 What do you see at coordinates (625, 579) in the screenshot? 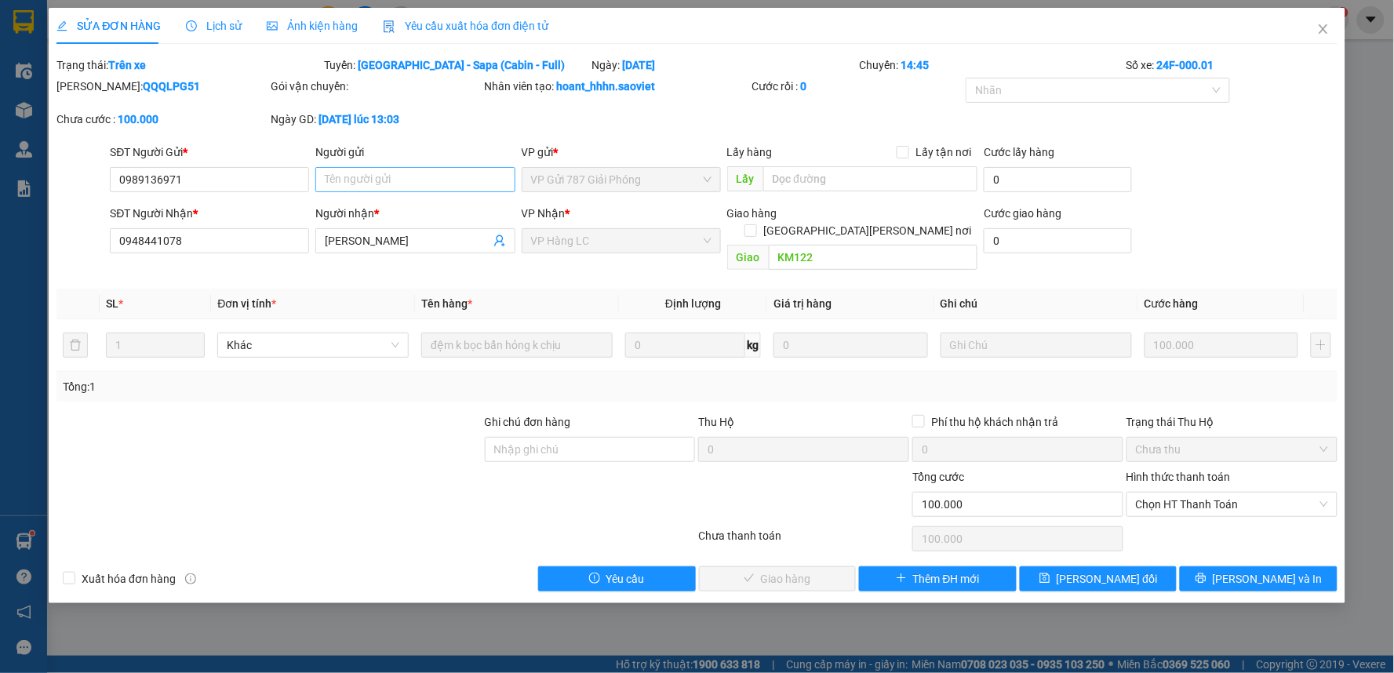
I see `span: Yêu cầu` at bounding box center [625, 579].